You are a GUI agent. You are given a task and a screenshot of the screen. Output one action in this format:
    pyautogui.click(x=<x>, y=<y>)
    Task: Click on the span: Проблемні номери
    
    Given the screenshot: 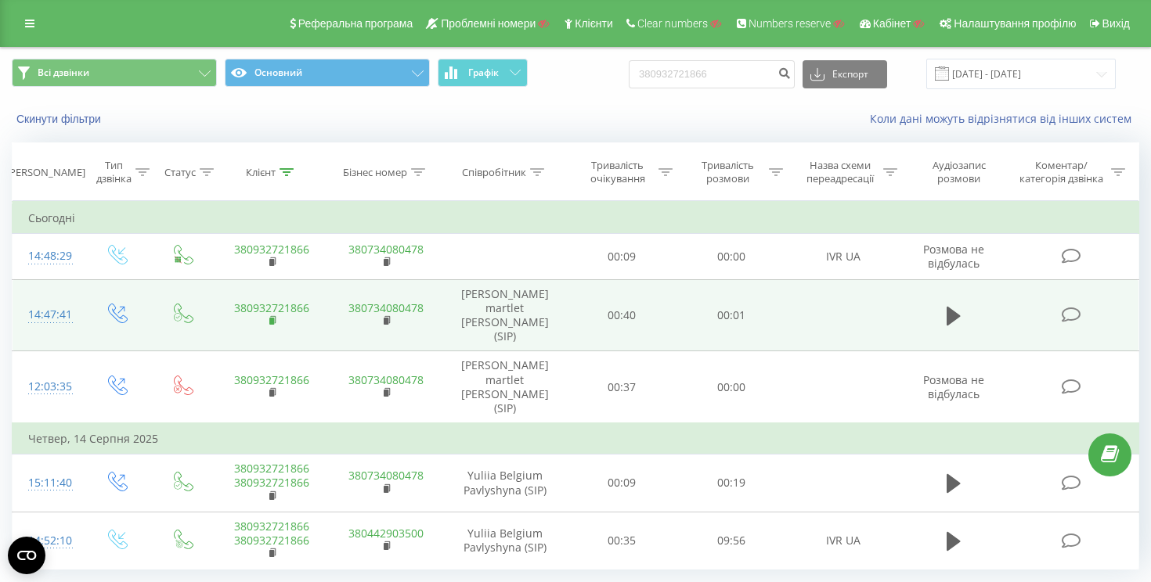 What is the action you would take?
    pyautogui.click(x=488, y=23)
    